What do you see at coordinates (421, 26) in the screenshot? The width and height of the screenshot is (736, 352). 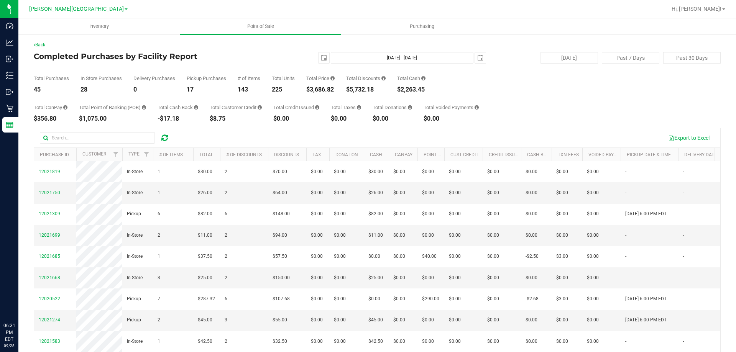 I see `a: Purchasing` at bounding box center [421, 26].